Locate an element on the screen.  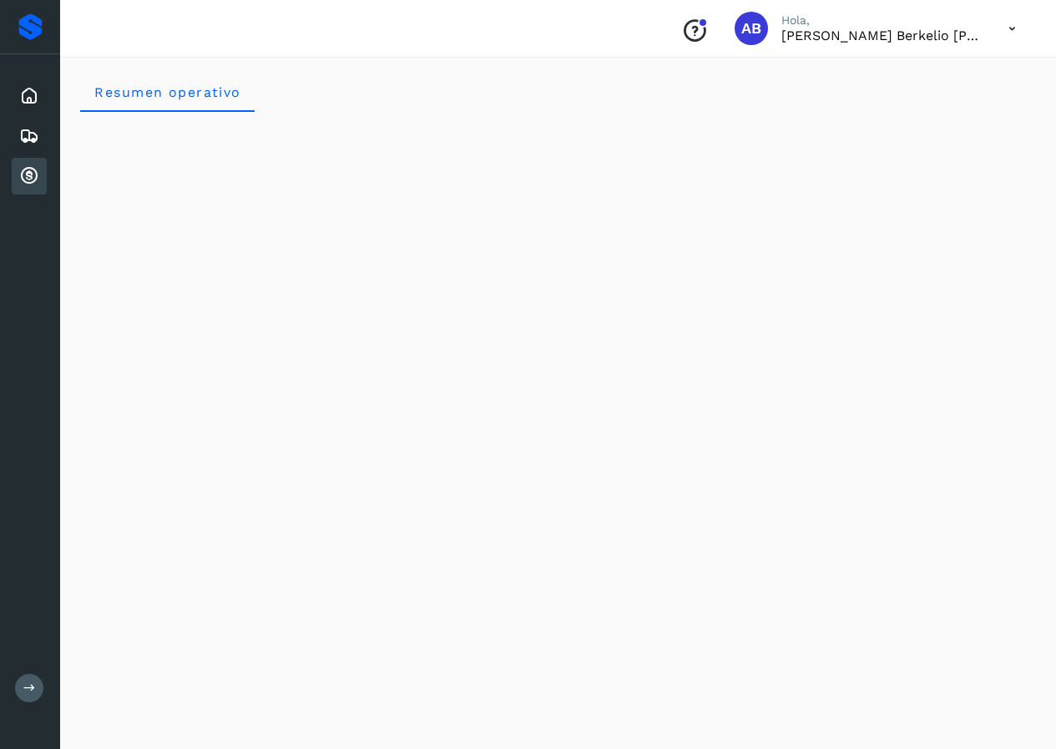
p: Arturo Berkelio Martinez Hernández is located at coordinates (881, 35).